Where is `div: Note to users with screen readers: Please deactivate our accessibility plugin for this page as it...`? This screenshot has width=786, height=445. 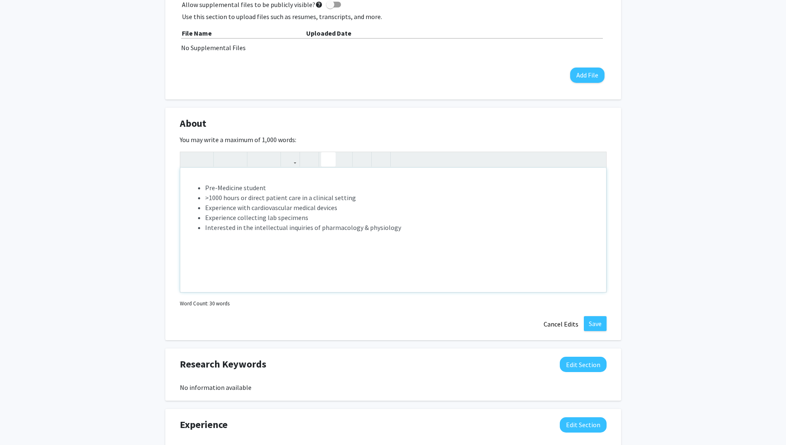
div: Note to users with screen readers: Please deactivate our accessibility plugin for this page as it... is located at coordinates (393, 230).